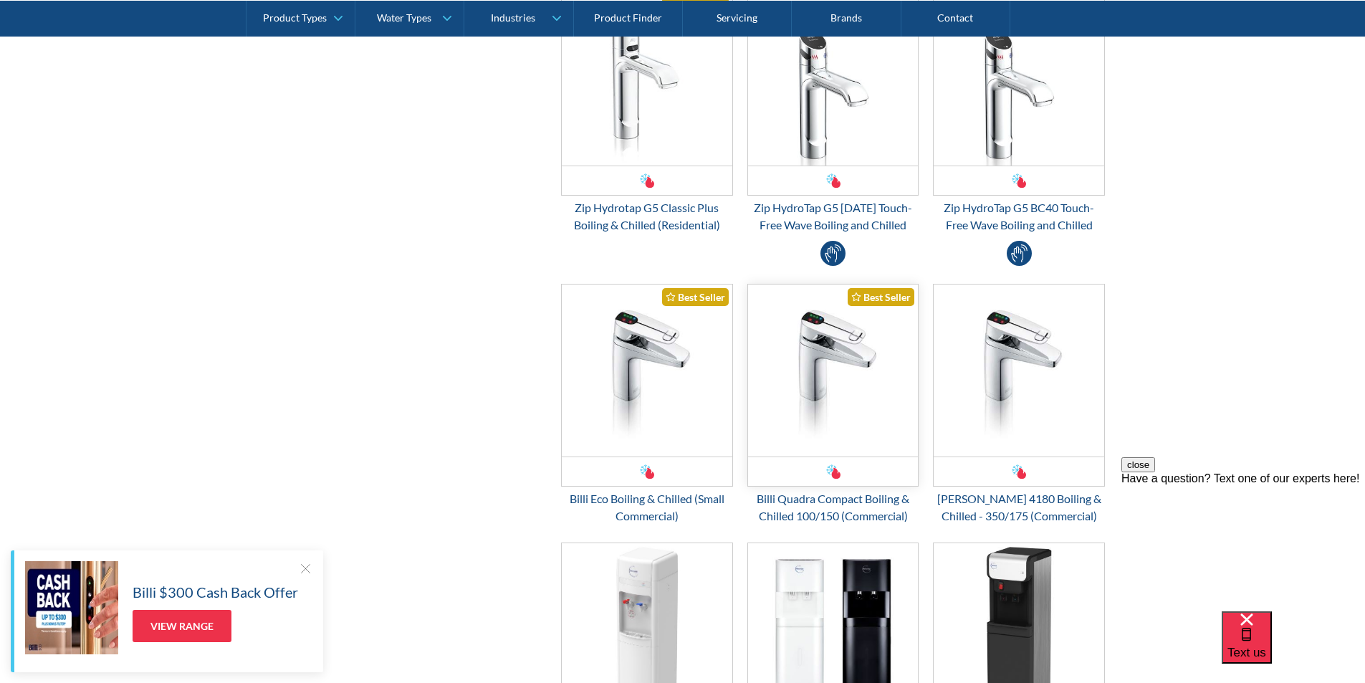 The width and height of the screenshot is (1365, 683). I want to click on div: Water Types, so click(404, 17).